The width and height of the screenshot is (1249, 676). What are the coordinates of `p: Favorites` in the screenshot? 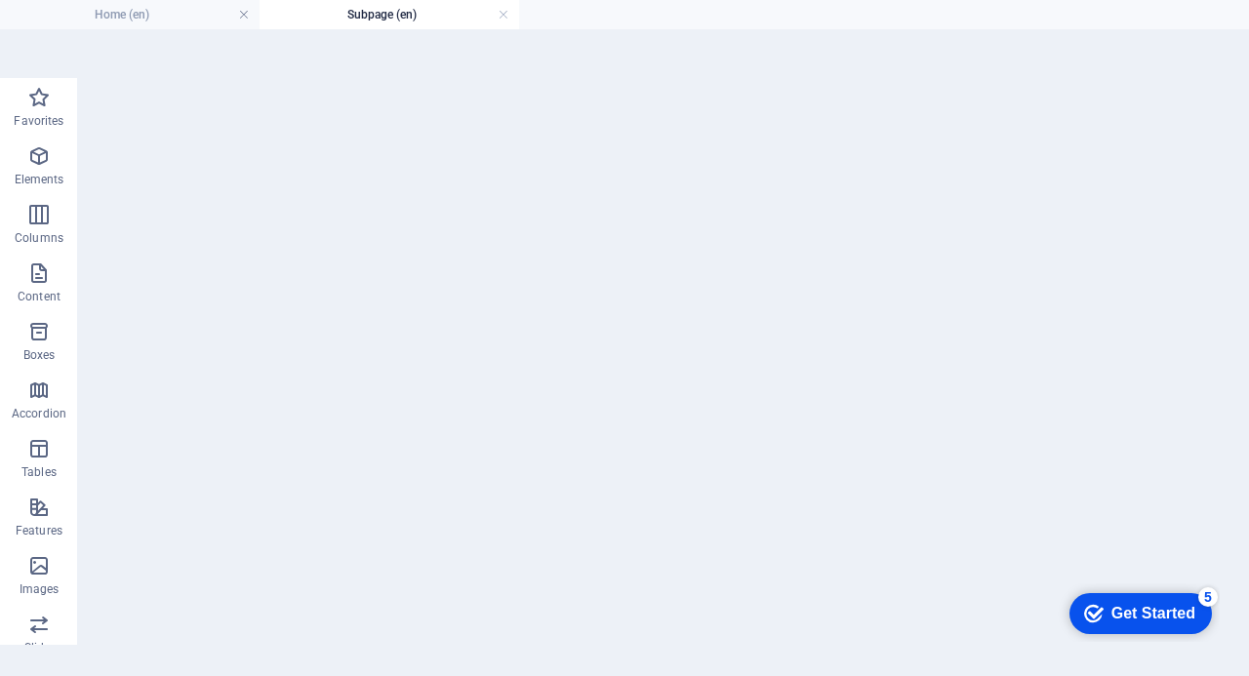 It's located at (38, 121).